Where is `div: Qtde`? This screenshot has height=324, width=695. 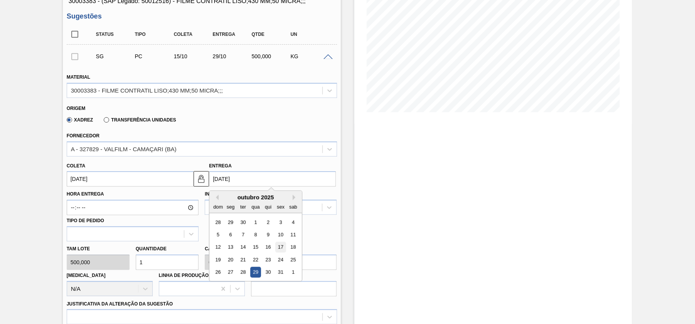 div: Qtde is located at coordinates (271, 34).